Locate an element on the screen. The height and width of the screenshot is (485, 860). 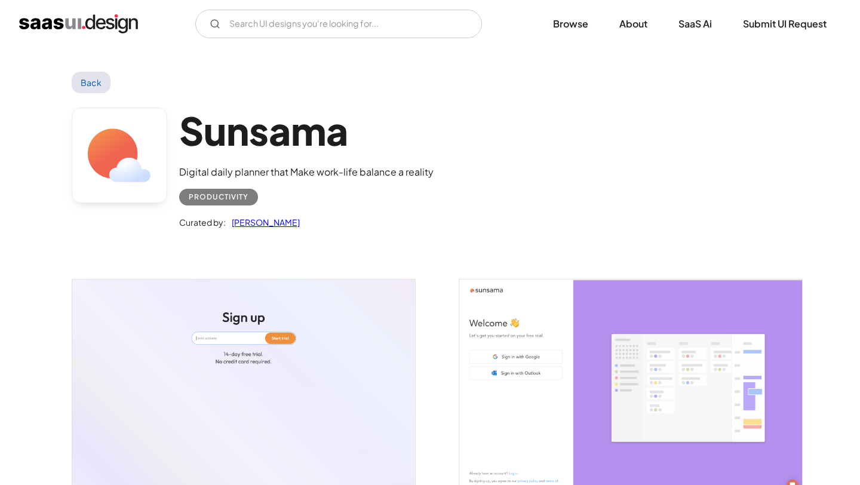
form: Email Form is located at coordinates (339, 24).